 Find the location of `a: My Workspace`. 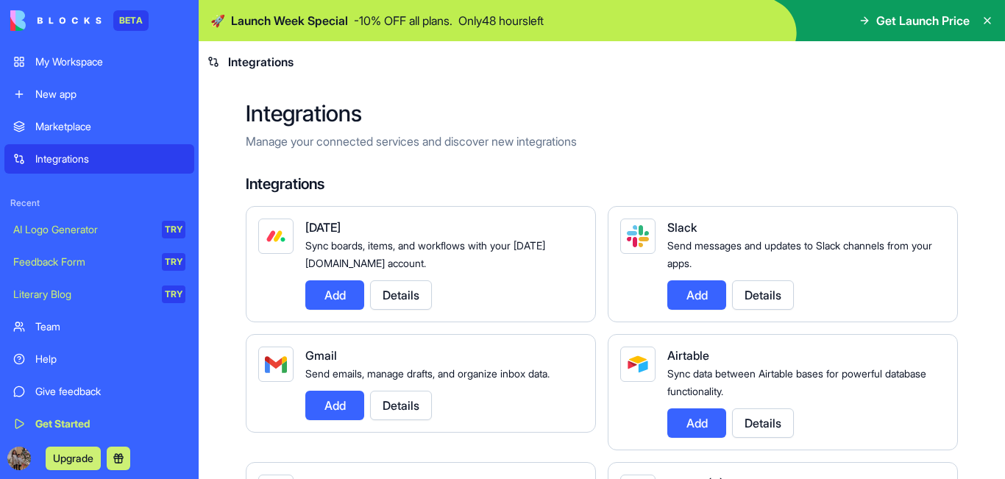

a: My Workspace is located at coordinates (99, 62).